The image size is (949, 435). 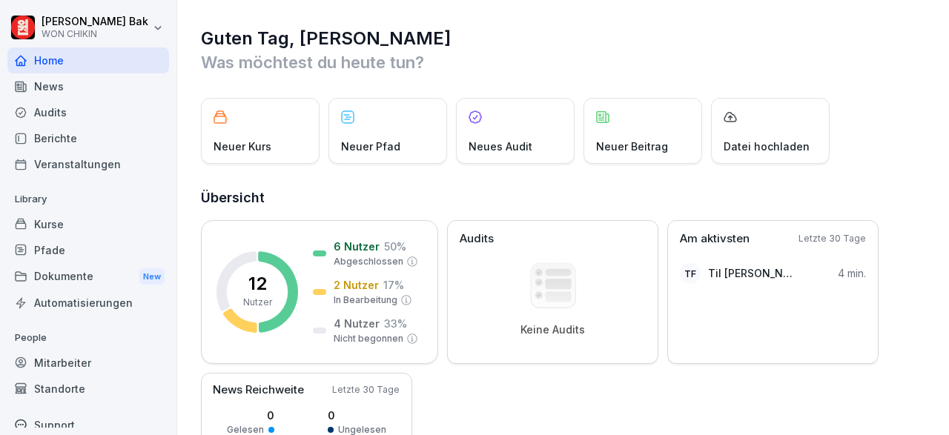 I want to click on div: Home, so click(x=88, y=60).